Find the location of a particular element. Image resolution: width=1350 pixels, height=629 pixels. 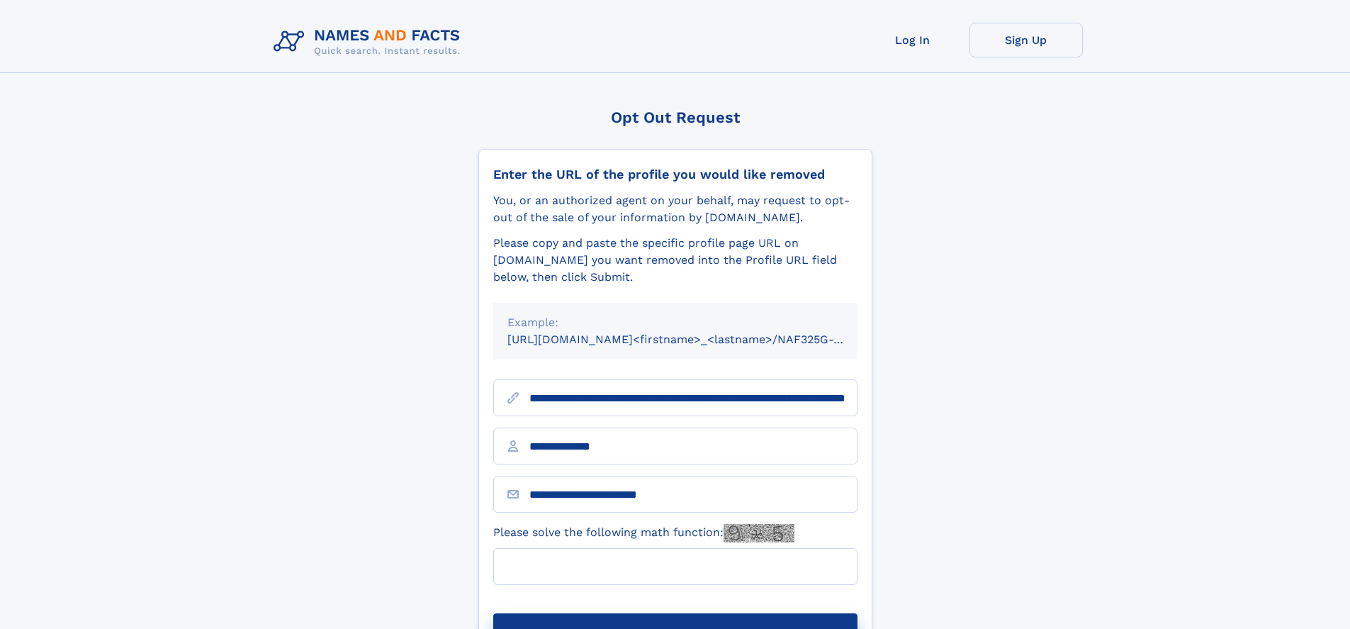

label: Please solve the following math function: is located at coordinates (643, 533).